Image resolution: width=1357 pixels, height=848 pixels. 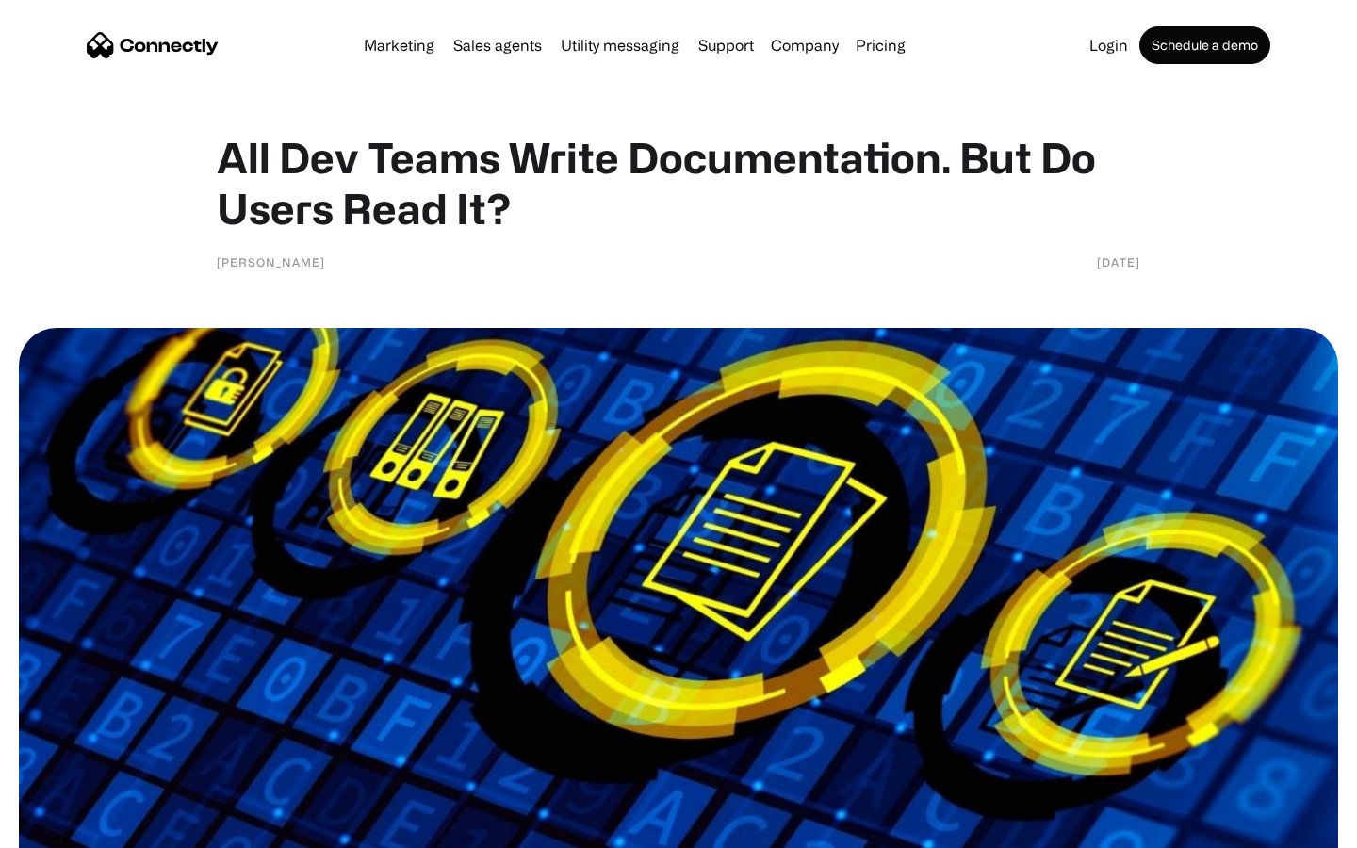 I want to click on a: Support, so click(x=726, y=45).